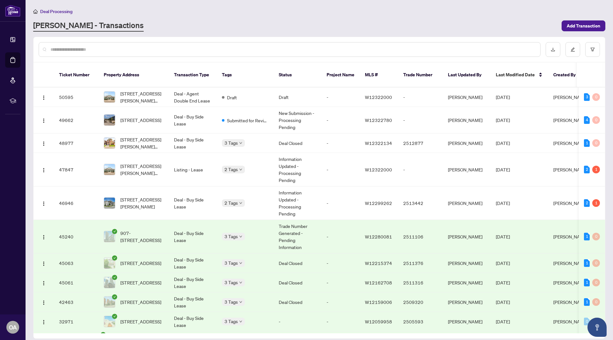 The image size is (613, 340). I want to click on div: 4, so click(587, 120).